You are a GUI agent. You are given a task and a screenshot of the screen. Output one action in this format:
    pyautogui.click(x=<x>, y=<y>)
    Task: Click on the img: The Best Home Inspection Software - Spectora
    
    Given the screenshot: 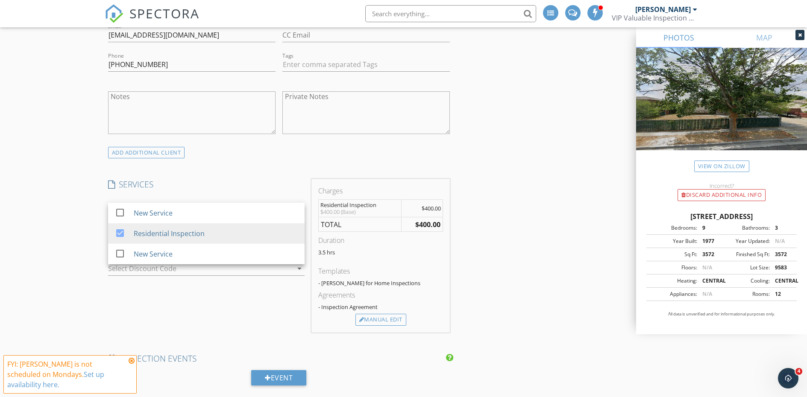 What is the action you would take?
    pyautogui.click(x=114, y=14)
    